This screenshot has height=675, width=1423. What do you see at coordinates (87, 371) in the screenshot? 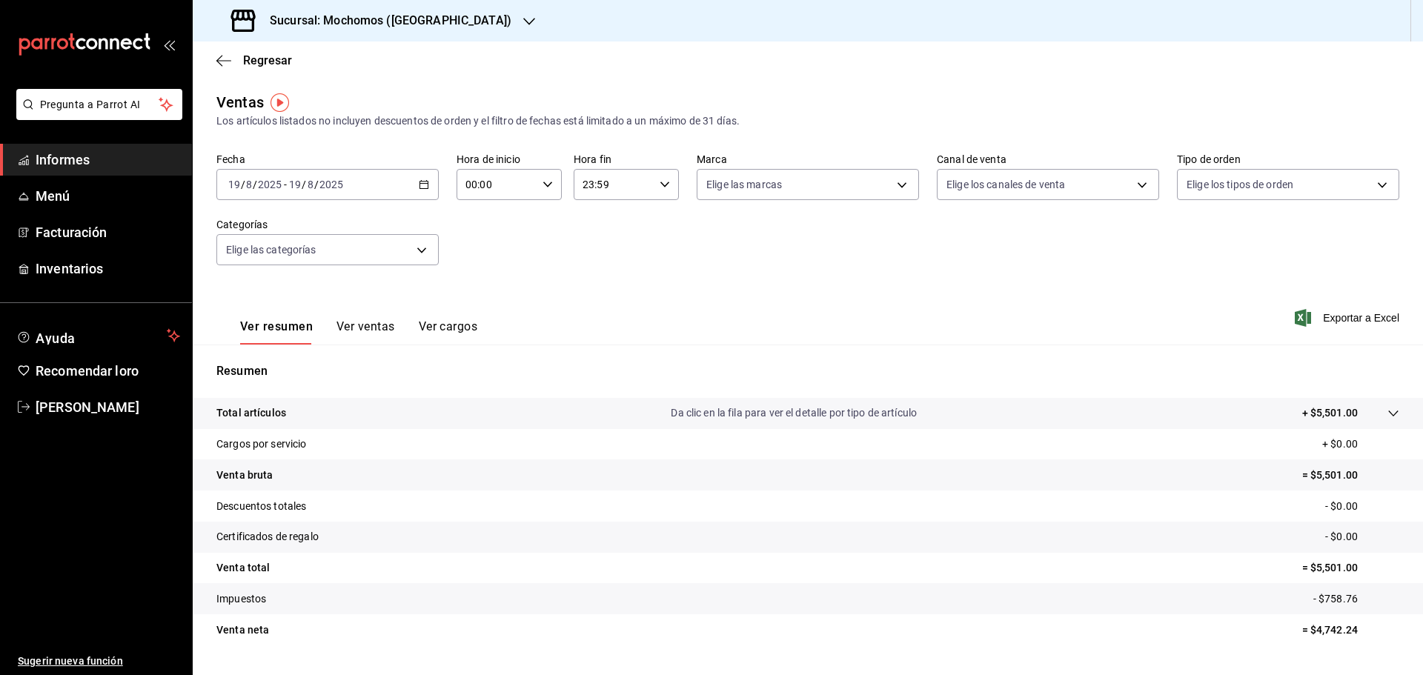
I see `font: Recomendar loro` at bounding box center [87, 371].